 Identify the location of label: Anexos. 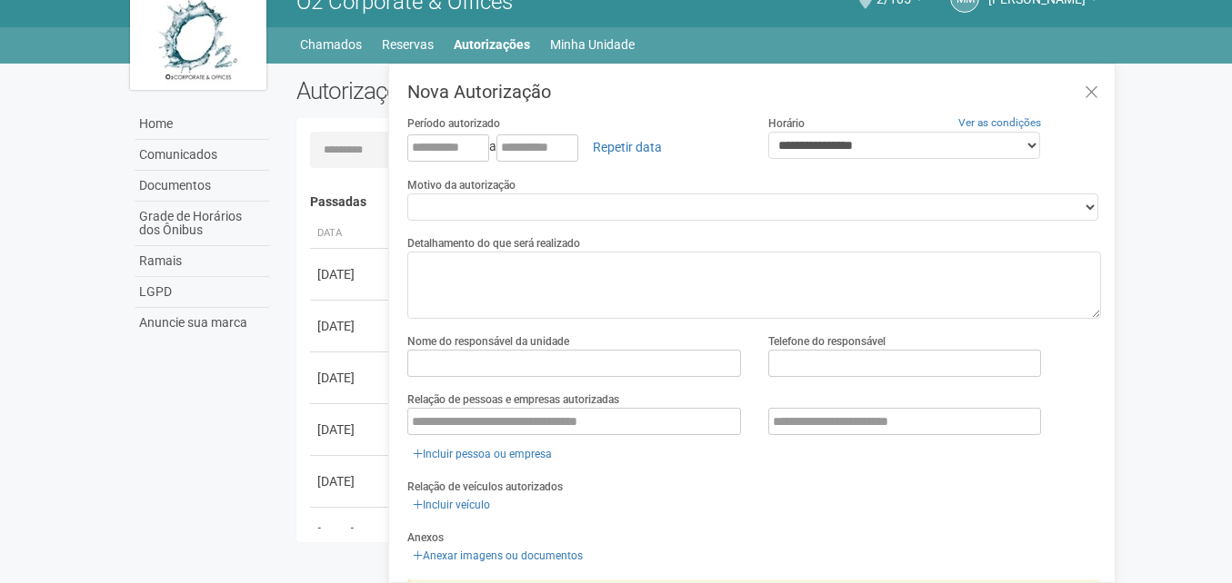
(425, 538).